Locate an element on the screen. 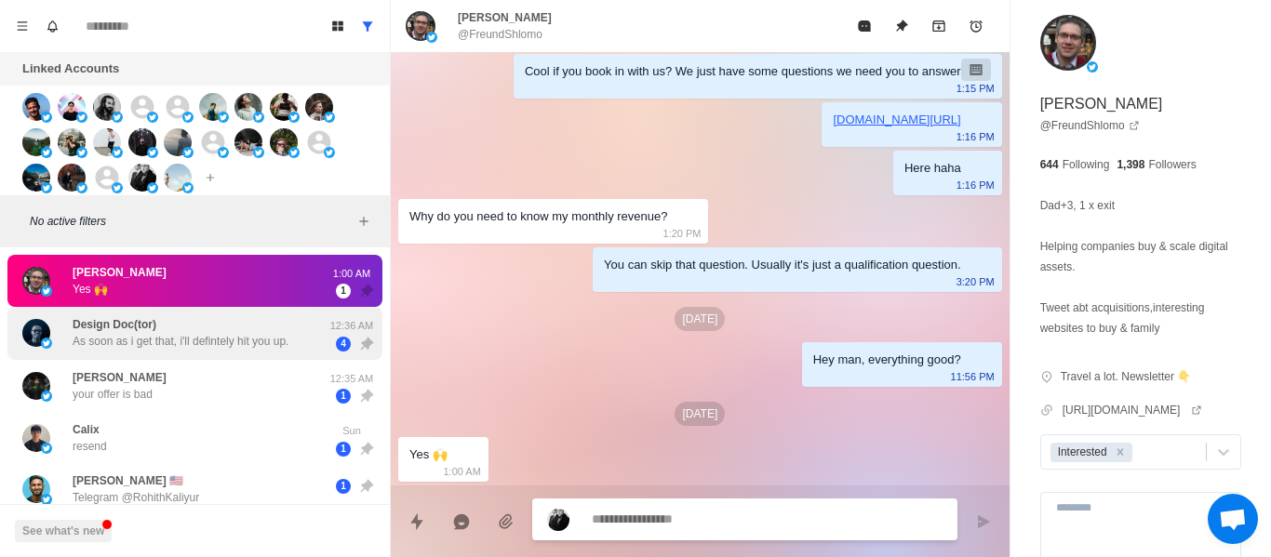 The width and height of the screenshot is (1271, 557). button: Menu is located at coordinates (22, 26).